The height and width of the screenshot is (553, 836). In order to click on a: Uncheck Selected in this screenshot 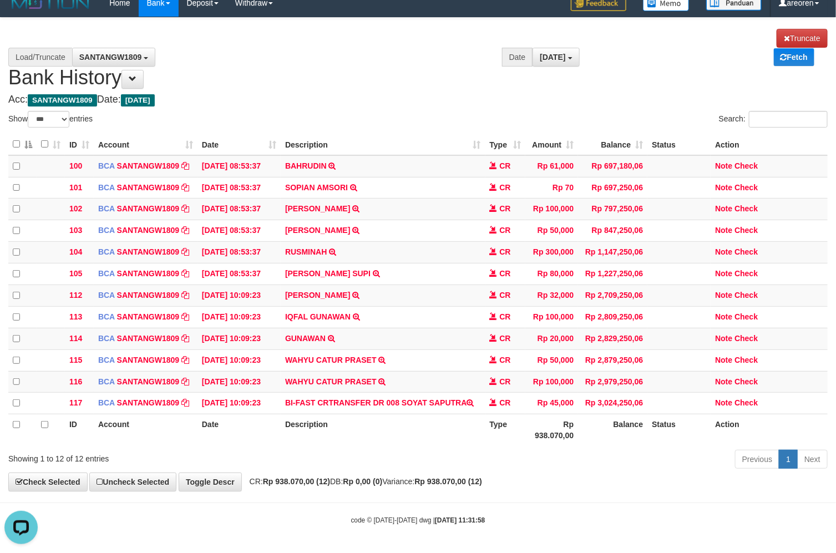, I will do `click(133, 482)`.